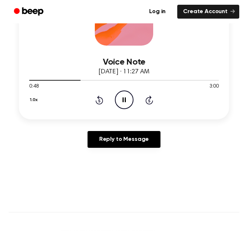 The width and height of the screenshot is (248, 231). I want to click on button: 1.0x, so click(35, 100).